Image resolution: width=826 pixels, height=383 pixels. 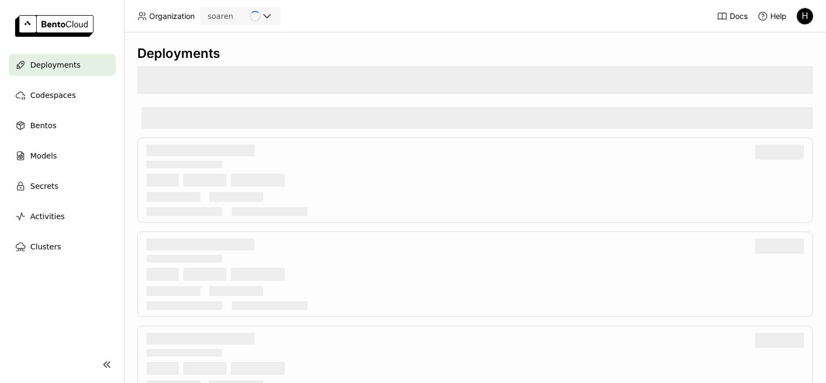 What do you see at coordinates (62, 246) in the screenshot?
I see `a: Clusters` at bounding box center [62, 246].